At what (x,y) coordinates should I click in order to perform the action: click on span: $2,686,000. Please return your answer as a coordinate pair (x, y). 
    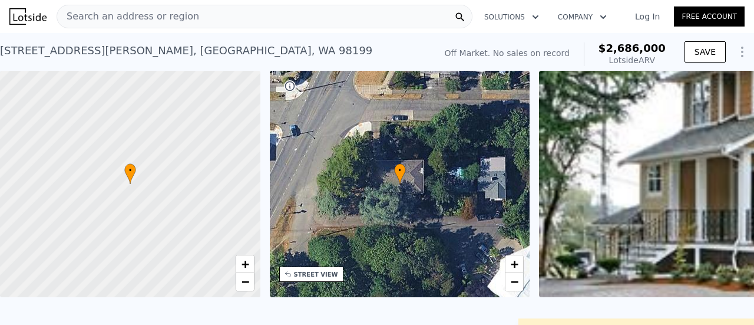
    Looking at the image, I should click on (632, 48).